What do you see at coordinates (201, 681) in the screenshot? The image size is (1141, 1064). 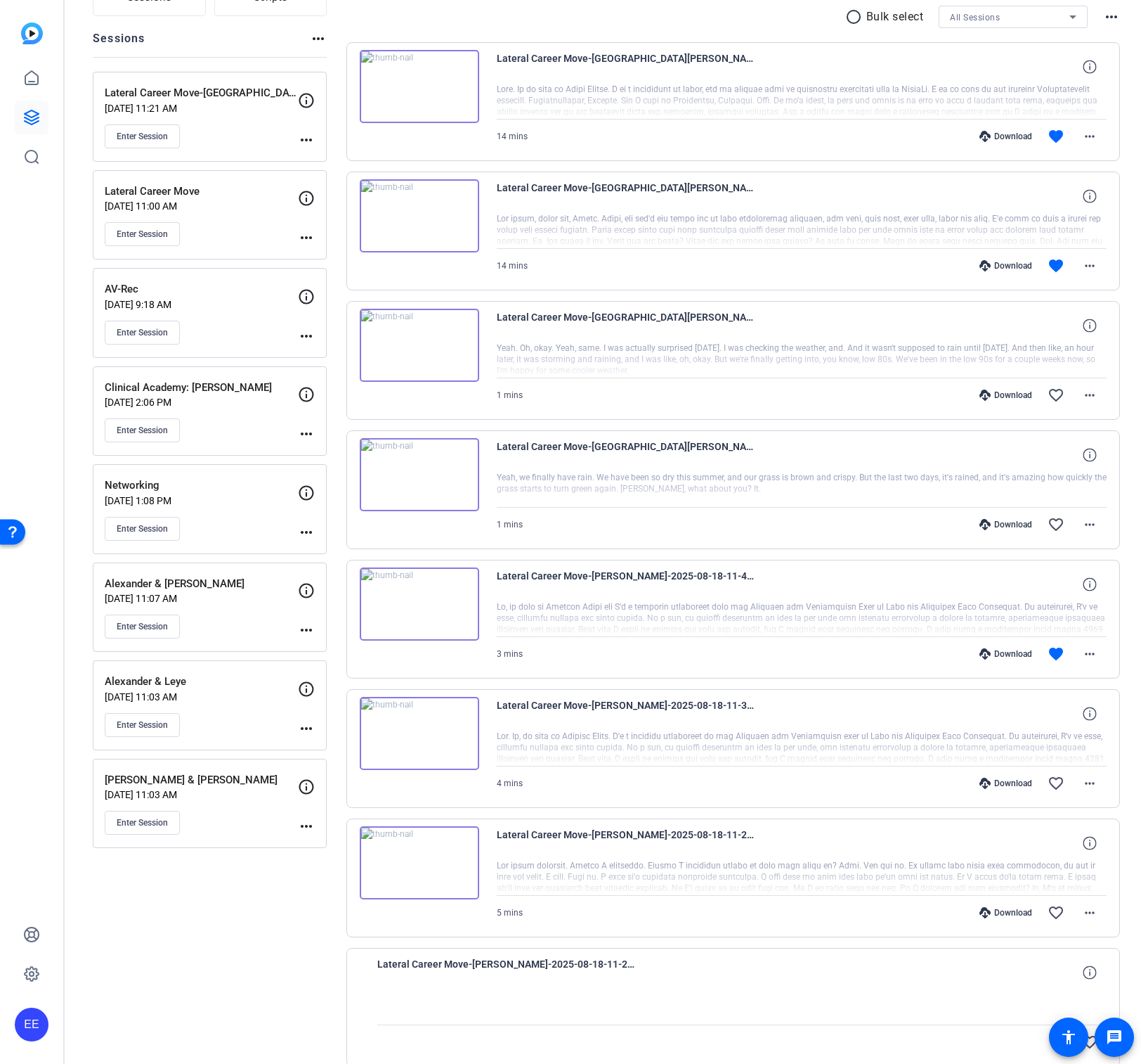 I see `p: Alexander & Leye` at bounding box center [201, 681].